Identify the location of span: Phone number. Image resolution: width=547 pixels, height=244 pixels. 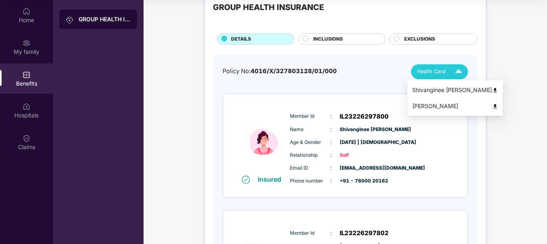
(310, 181).